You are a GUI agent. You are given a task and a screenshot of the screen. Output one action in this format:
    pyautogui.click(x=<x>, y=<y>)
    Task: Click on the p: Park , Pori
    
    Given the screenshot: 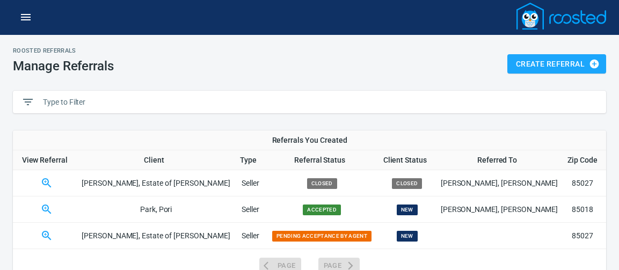 What is the action you would take?
    pyautogui.click(x=156, y=209)
    